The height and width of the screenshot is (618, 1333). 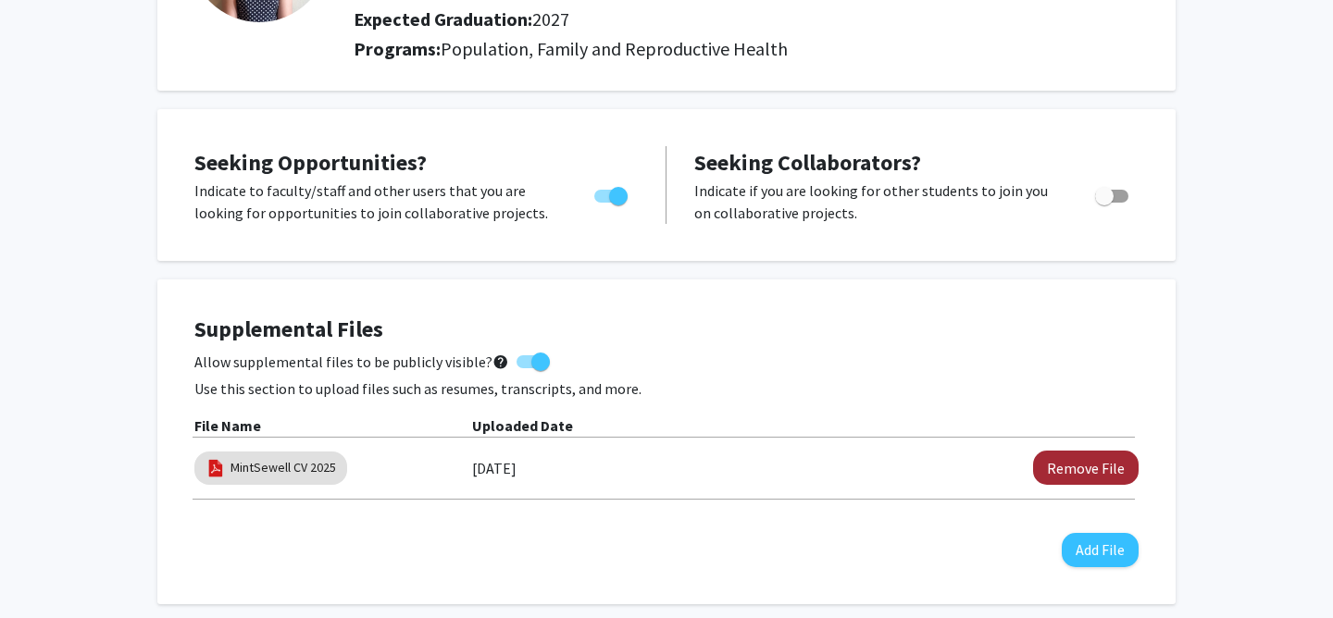 I want to click on button: Remove MintSewell CV 2025 File, so click(x=1086, y=467).